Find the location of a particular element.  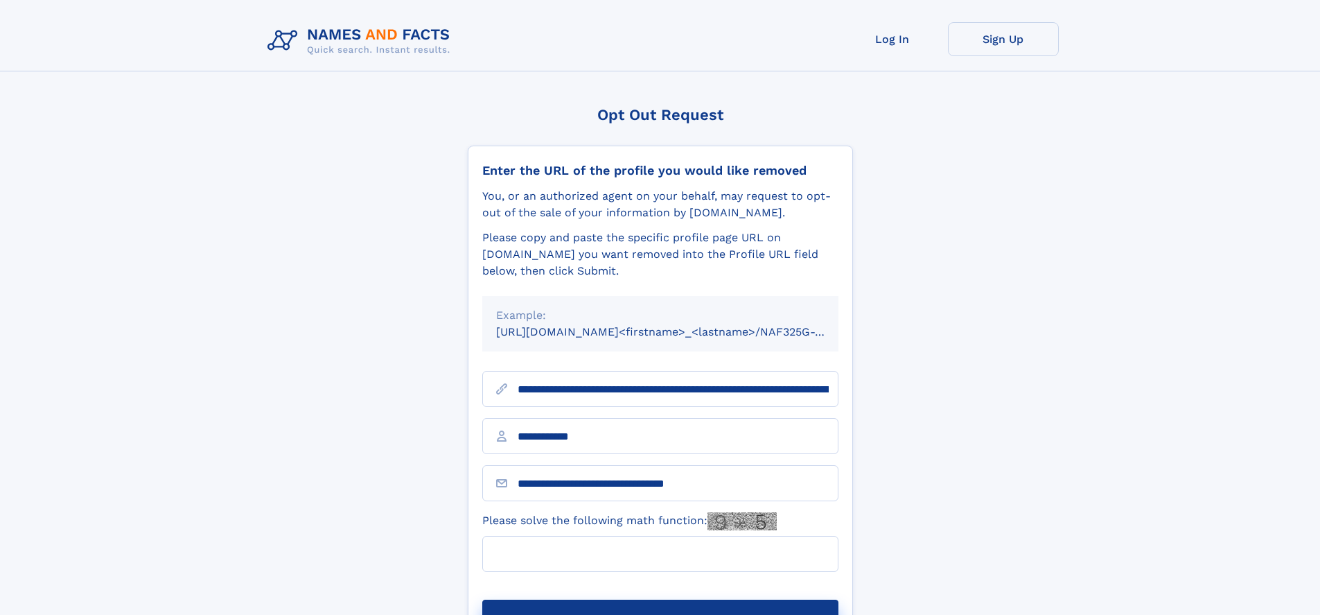

div: Opt Out Request is located at coordinates (660, 114).